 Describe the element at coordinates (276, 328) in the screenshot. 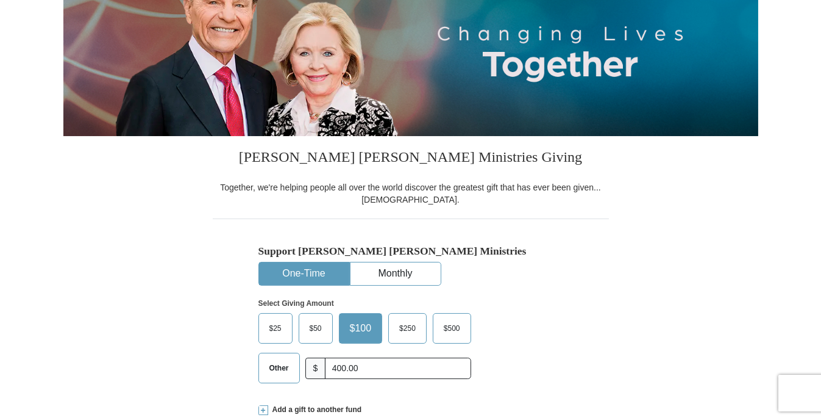

I see `span: $25` at that location.